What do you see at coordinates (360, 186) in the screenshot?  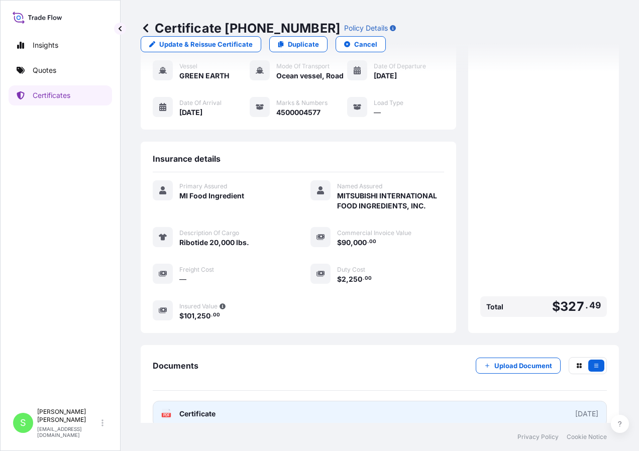 I see `span: Named Assured` at bounding box center [360, 186].